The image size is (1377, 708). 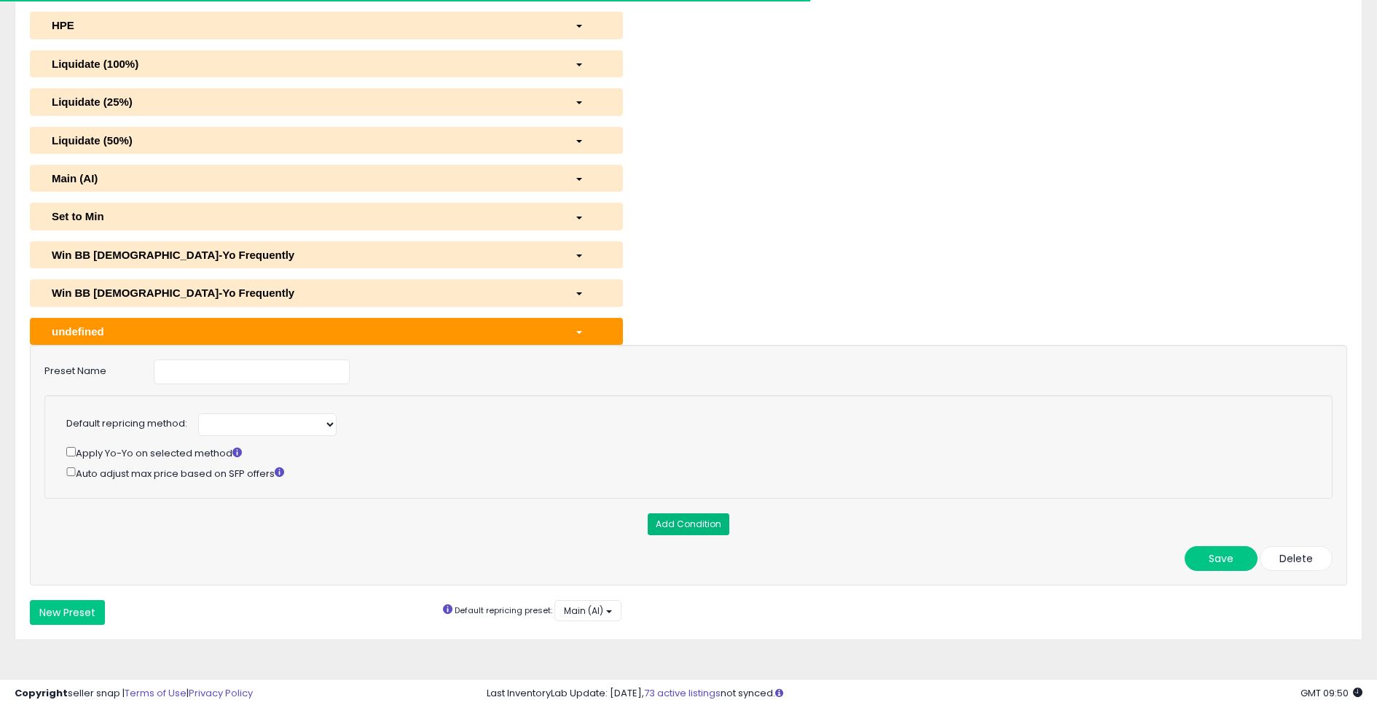 What do you see at coordinates (302, 216) in the screenshot?
I see `div: Set to Min` at bounding box center [302, 216].